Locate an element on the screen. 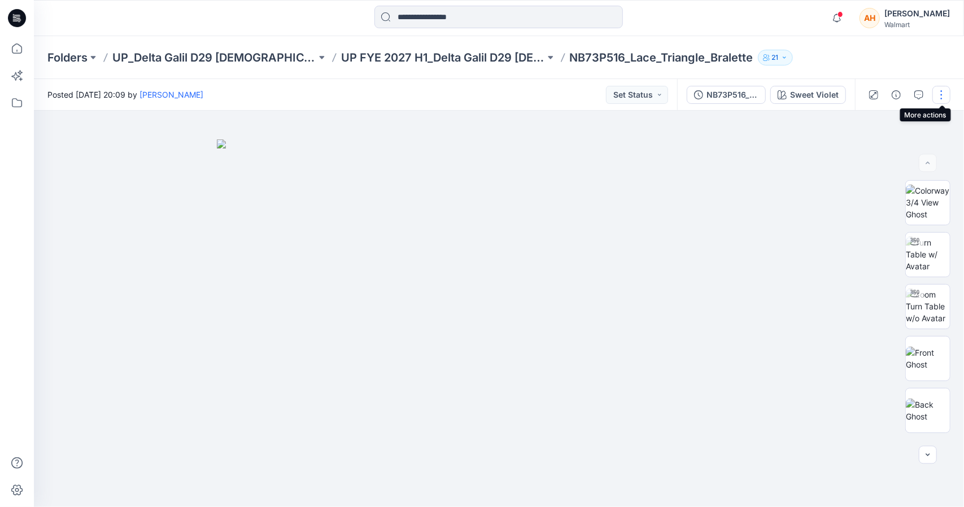 The image size is (964, 507). button: Details is located at coordinates (896, 95).